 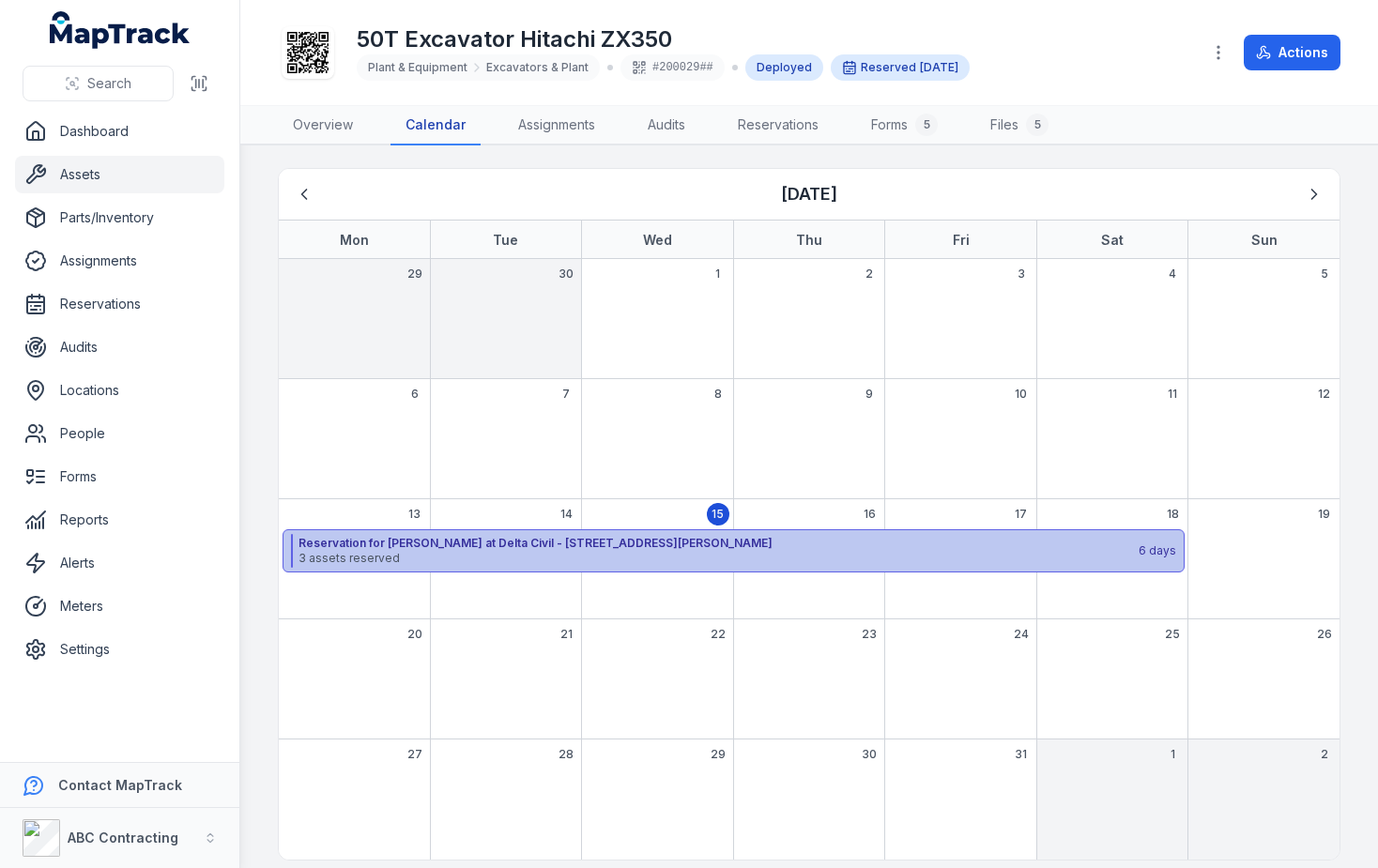 What do you see at coordinates (1325, 274) in the screenshot?
I see `span: 5` at bounding box center [1325, 274].